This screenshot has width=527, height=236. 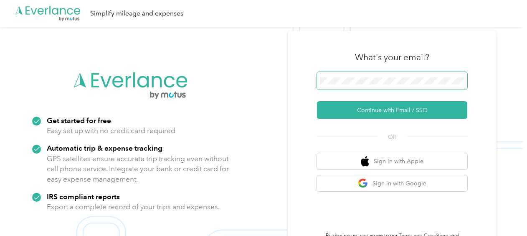 I want to click on p: Easy set up with no credit card required, so click(x=111, y=130).